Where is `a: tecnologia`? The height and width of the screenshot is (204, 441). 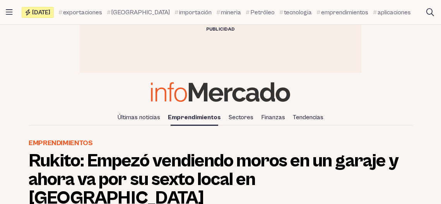 a: tecnologia is located at coordinates (296, 12).